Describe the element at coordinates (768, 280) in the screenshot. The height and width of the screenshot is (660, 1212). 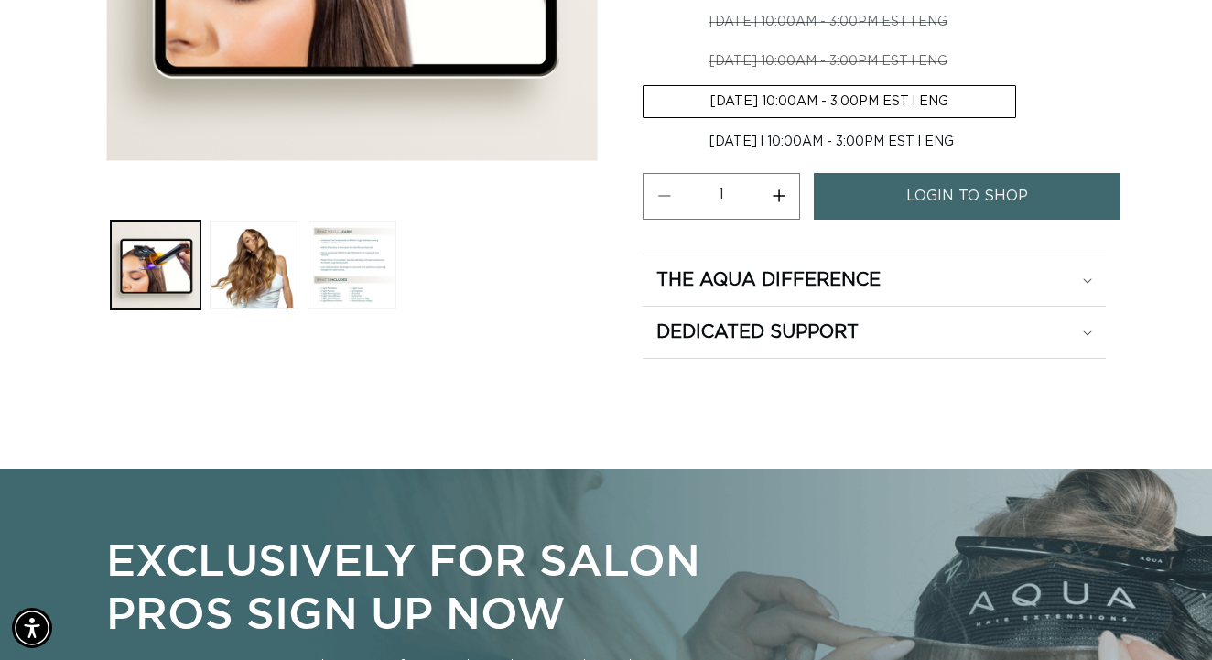
I see `h2: The Aqua Difference` at that location.